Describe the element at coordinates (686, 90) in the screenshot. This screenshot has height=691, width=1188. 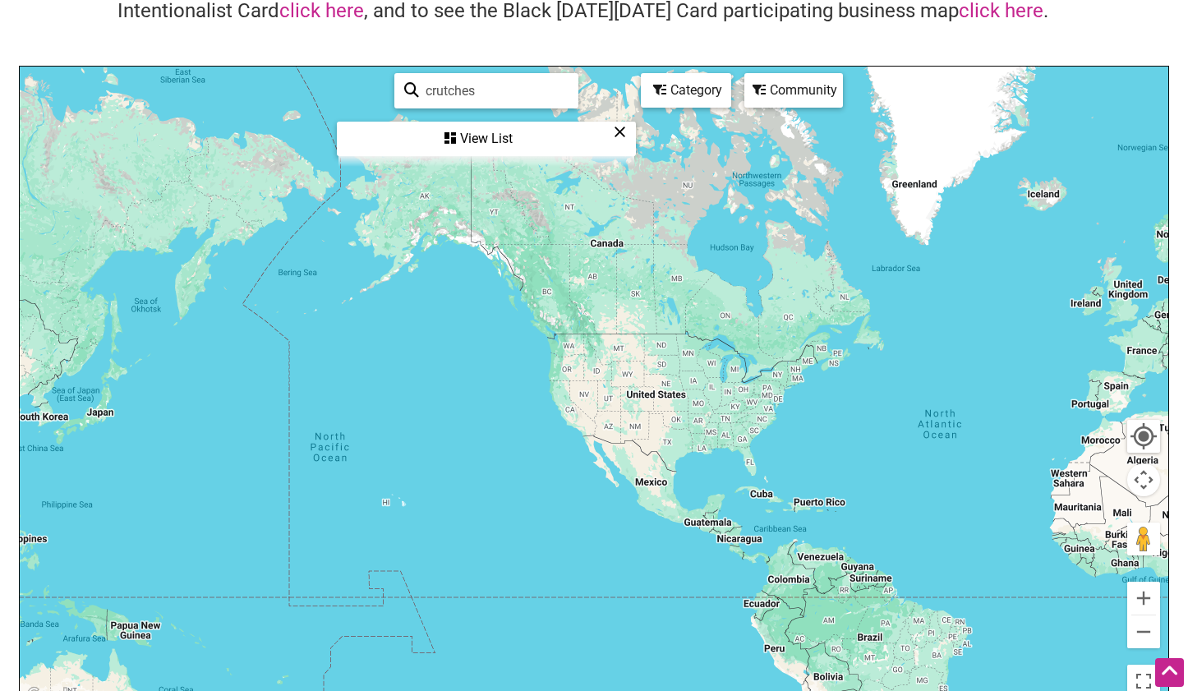
I see `div: Category` at that location.